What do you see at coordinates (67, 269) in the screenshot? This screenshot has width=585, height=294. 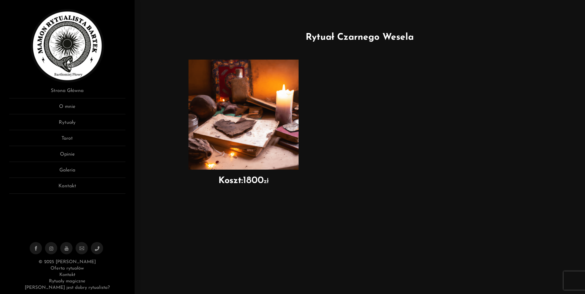 I see `a: Oferta rytuałów` at bounding box center [67, 269].